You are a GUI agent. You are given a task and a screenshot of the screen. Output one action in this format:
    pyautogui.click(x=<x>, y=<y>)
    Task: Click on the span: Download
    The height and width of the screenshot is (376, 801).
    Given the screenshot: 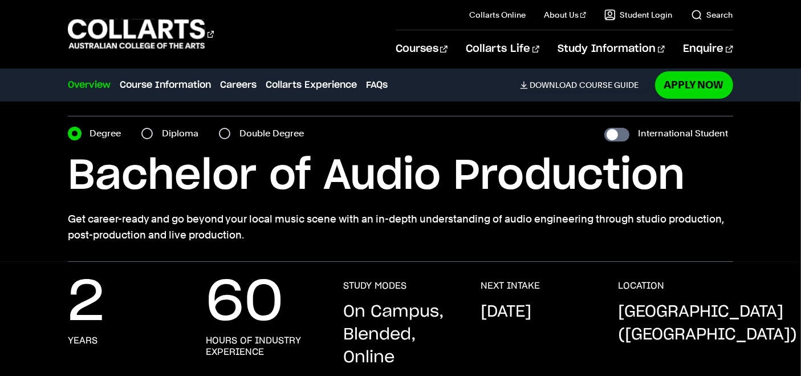 What is the action you would take?
    pyautogui.click(x=553, y=85)
    